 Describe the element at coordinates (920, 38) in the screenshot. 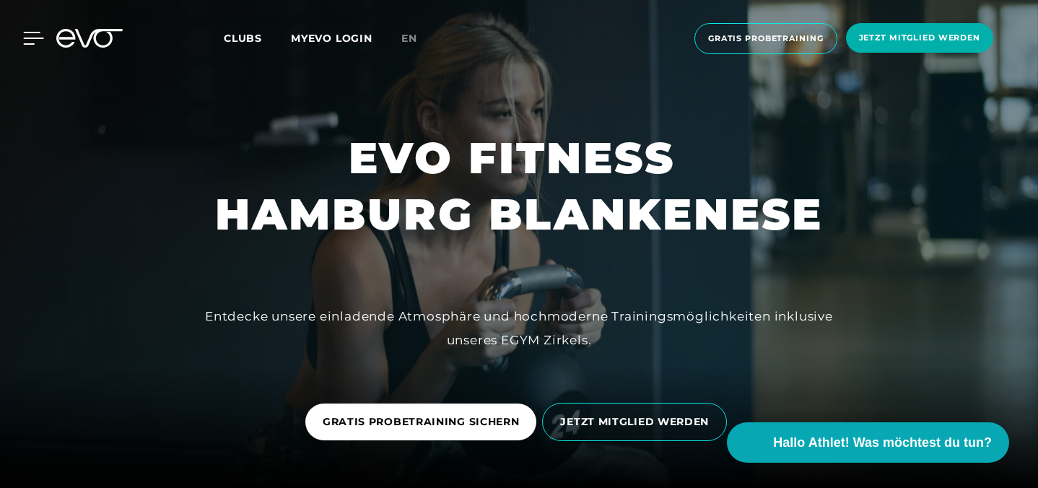

I see `span: Jetzt Mitglied werden` at that location.